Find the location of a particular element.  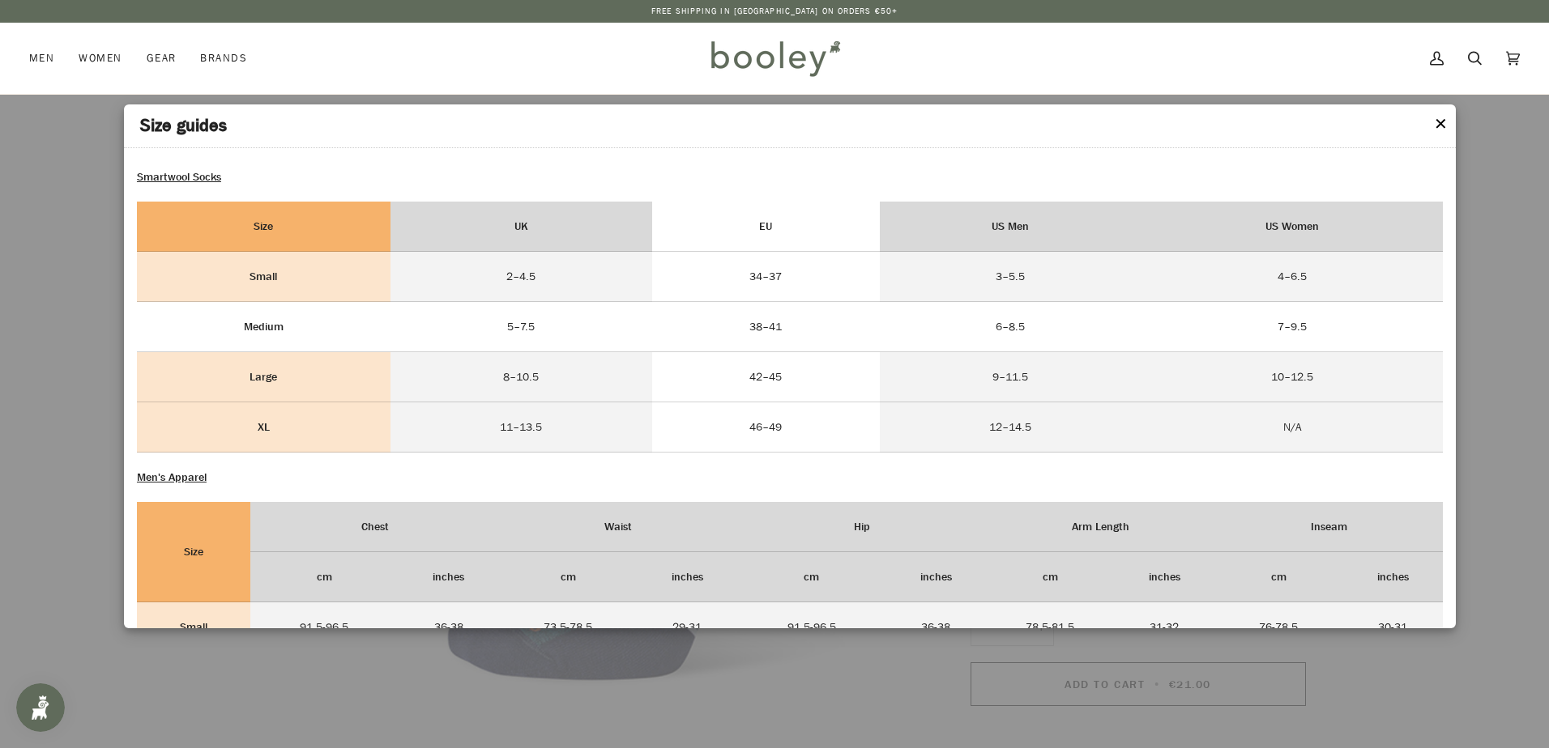

td: 29-31 is located at coordinates (687, 628).